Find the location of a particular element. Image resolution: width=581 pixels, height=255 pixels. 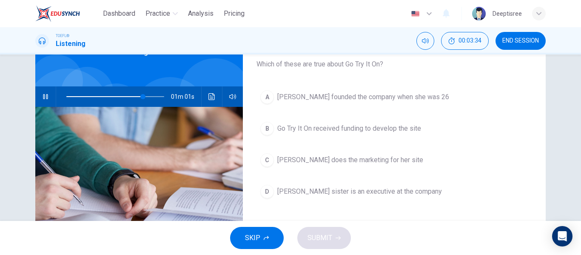

a: Pricing is located at coordinates (234, 14).